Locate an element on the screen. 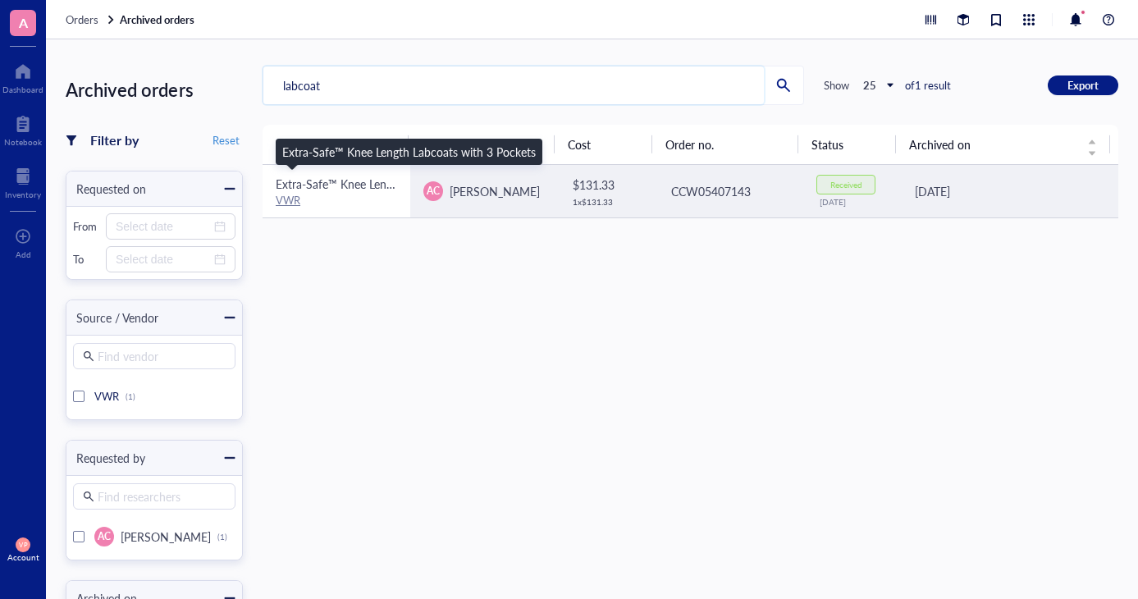  div: Extra-Safe™ Knee Length Labcoats with 3 Pockets is located at coordinates (409, 152).